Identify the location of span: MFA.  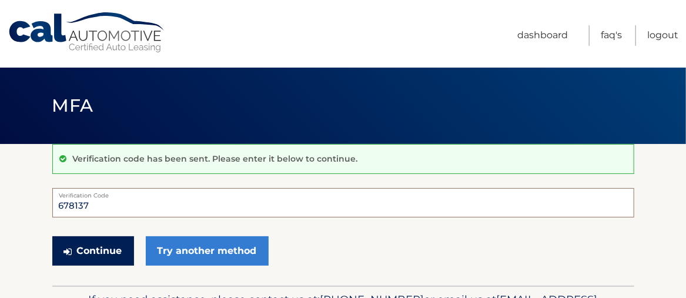
(73, 105).